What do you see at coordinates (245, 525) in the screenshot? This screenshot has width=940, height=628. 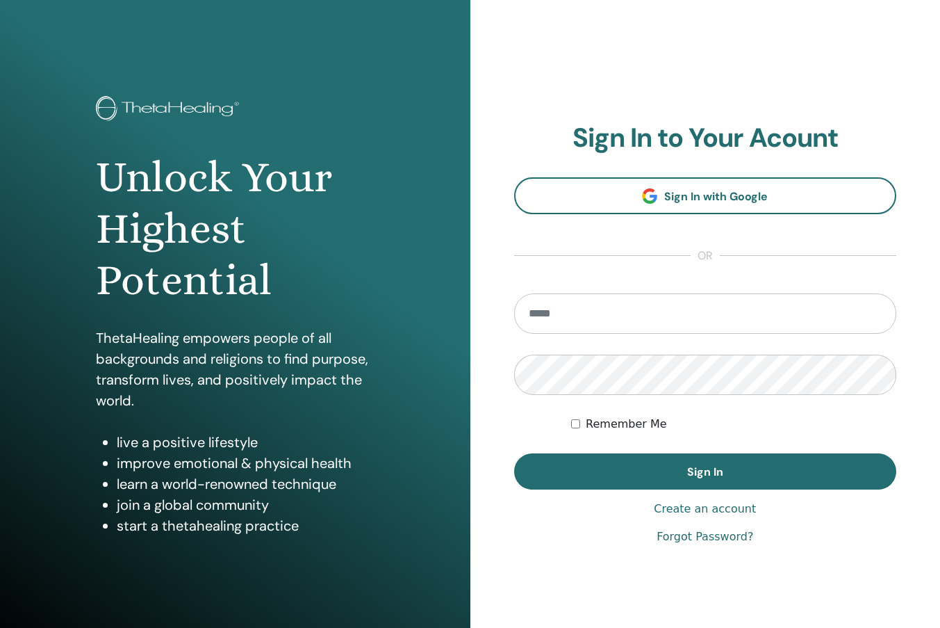 I see `li: start a thetahealing practice` at bounding box center [245, 525].